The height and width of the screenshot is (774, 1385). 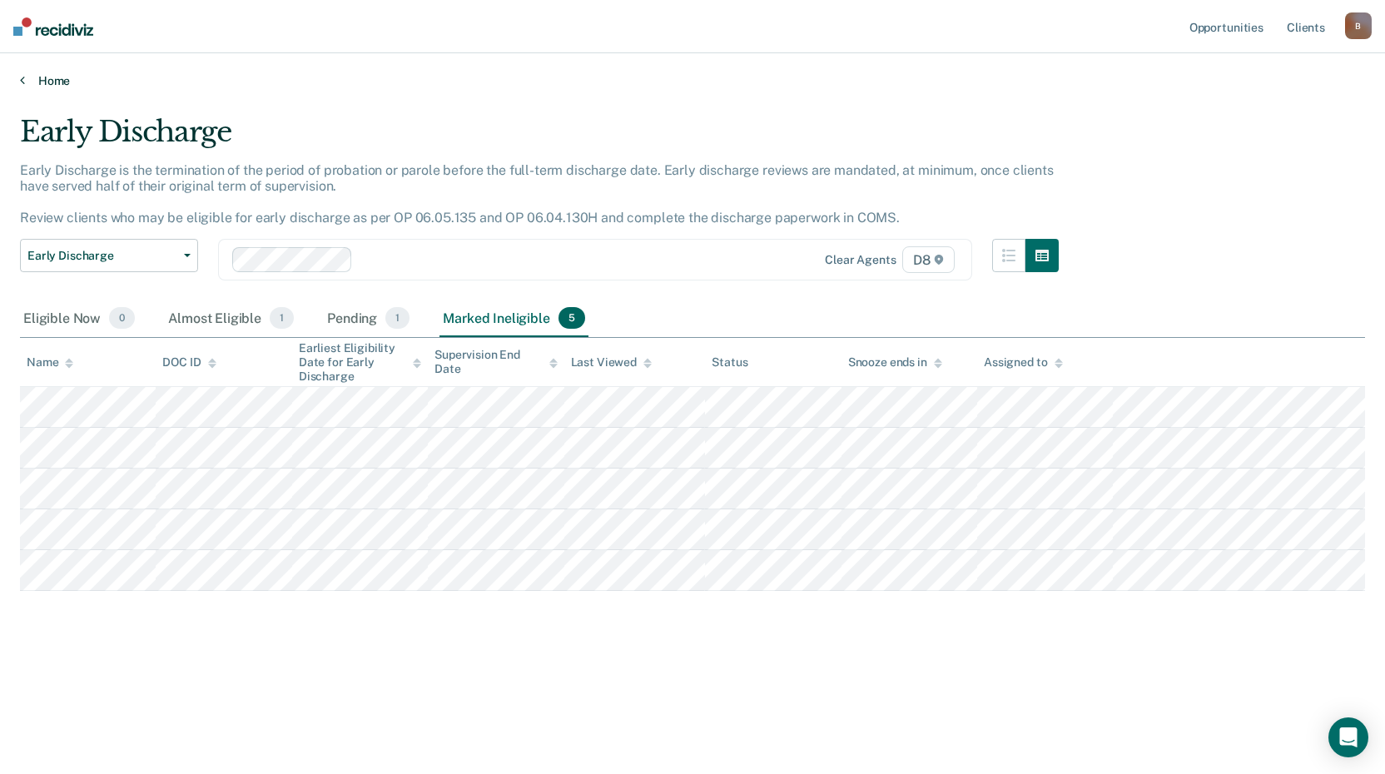 What do you see at coordinates (189, 362) in the screenshot?
I see `div: DOC ID` at bounding box center [189, 362].